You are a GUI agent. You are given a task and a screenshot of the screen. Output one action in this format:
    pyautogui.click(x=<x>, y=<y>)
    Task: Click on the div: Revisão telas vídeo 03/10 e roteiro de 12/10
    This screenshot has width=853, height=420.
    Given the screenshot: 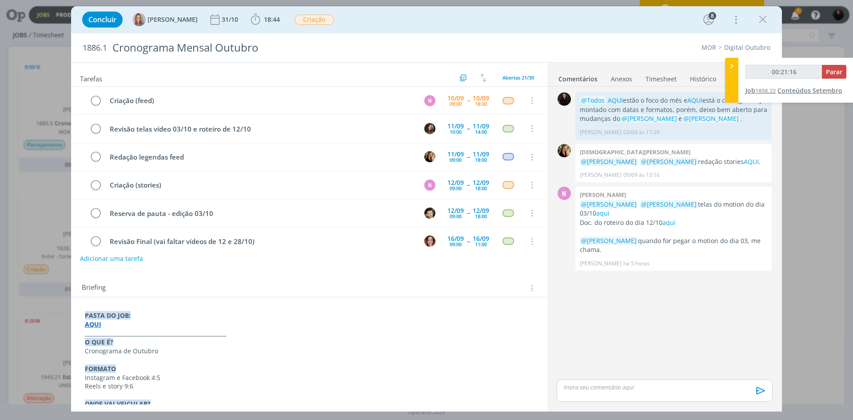 What is the action you would take?
    pyautogui.click(x=261, y=129)
    